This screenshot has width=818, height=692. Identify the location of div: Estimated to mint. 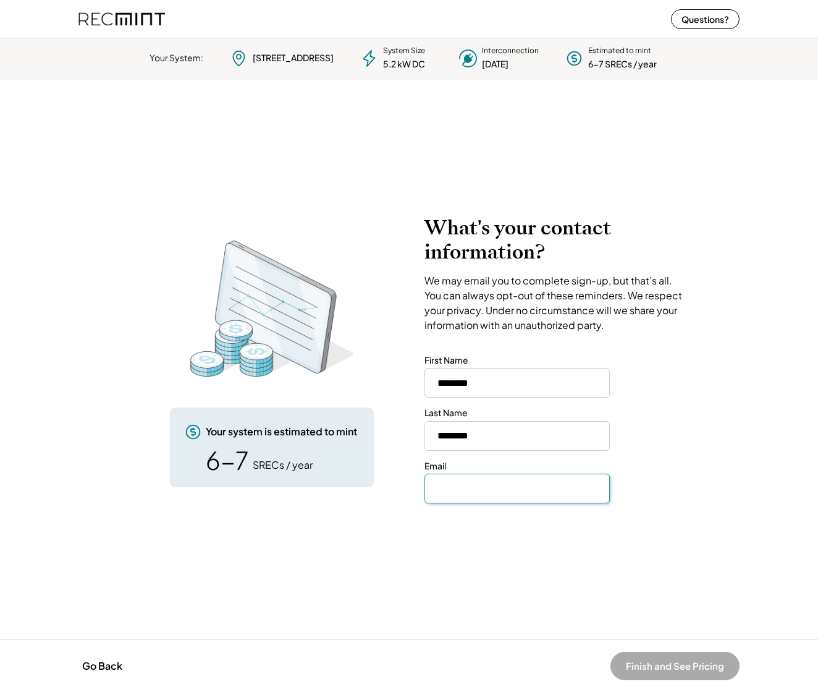
(620, 51).